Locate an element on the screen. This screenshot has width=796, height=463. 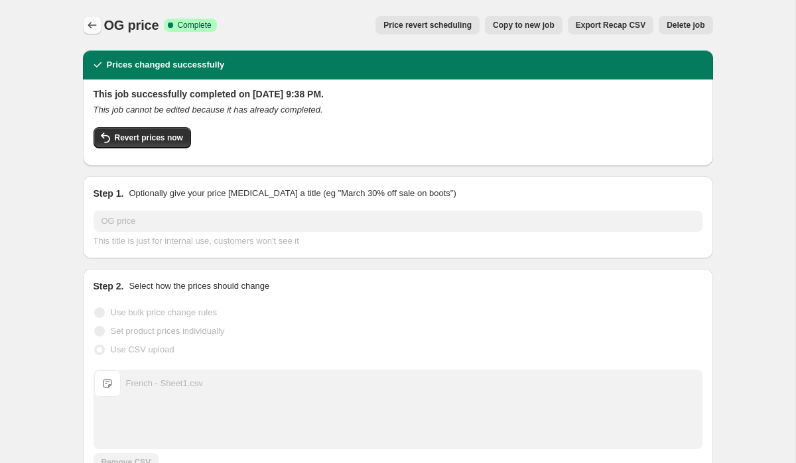
button: Copy to new job is located at coordinates (523, 25).